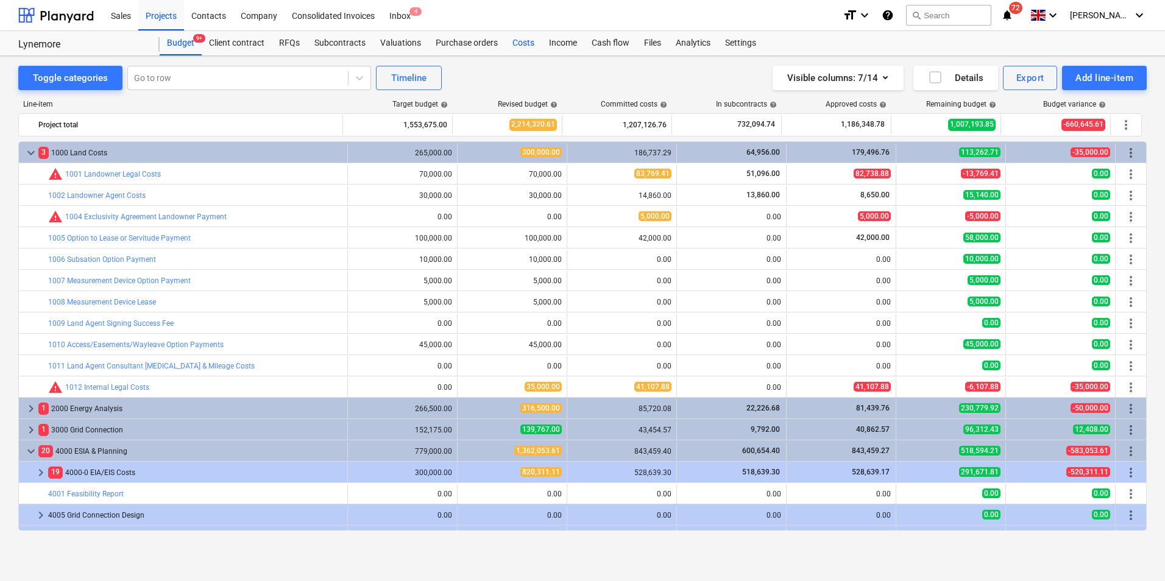 The image size is (1165, 581). I want to click on div: 10,000.00, so click(402, 260).